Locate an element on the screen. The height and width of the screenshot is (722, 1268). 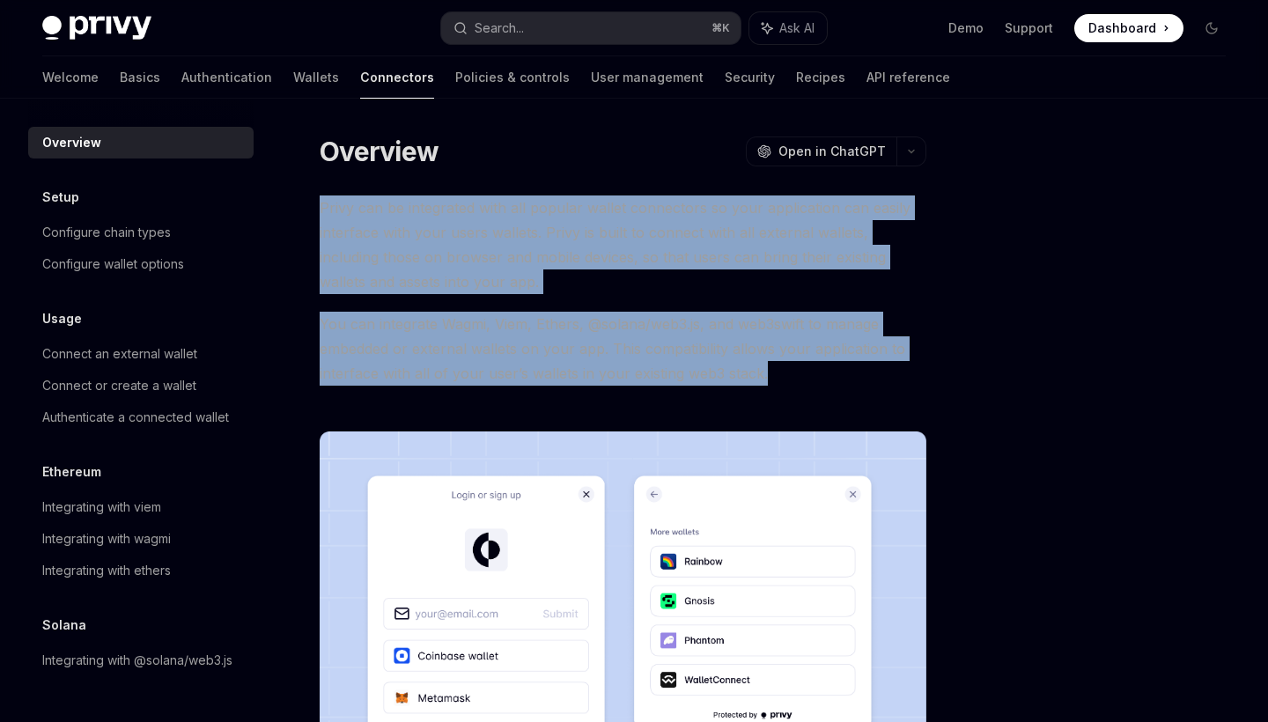
h1: Overview is located at coordinates (379, 151).